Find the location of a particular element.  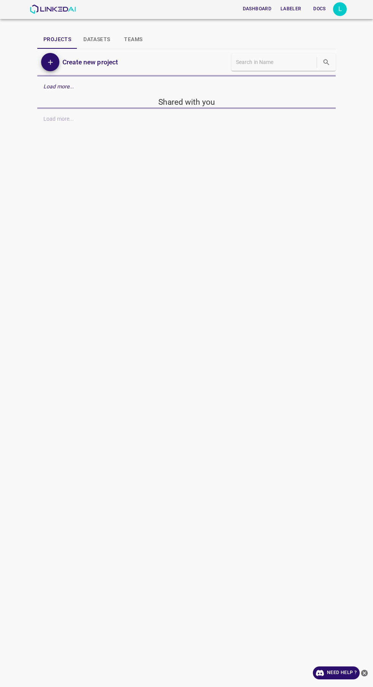

input: Search in Name is located at coordinates (276, 62).